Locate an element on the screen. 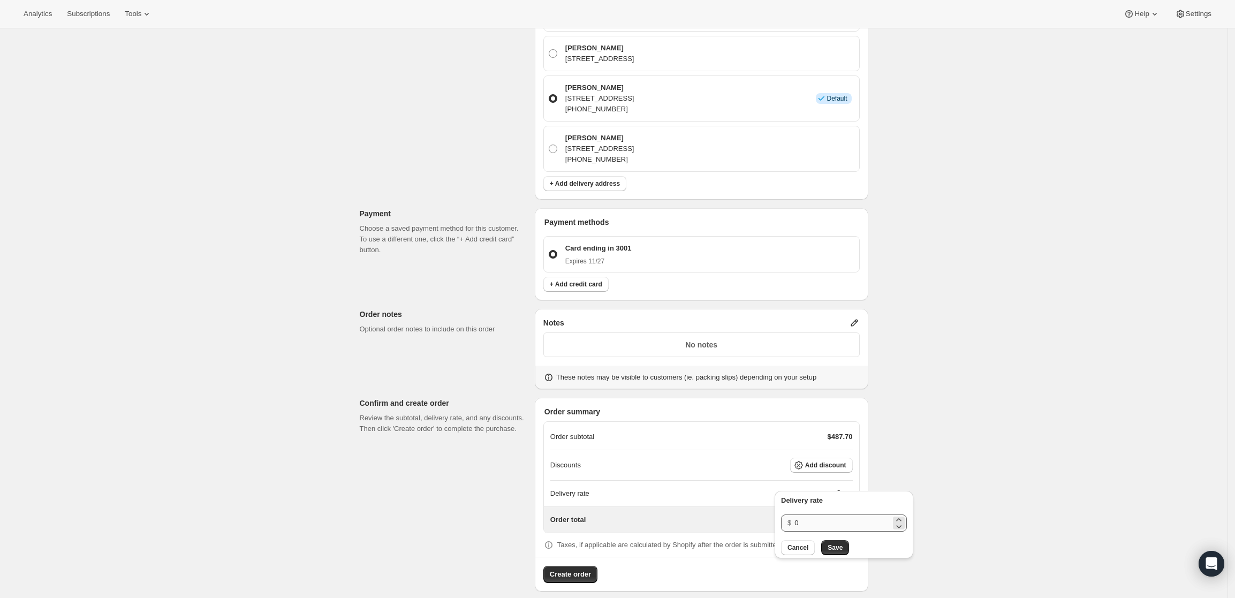 Image resolution: width=1235 pixels, height=598 pixels. p: Choose a saved payment method for this customer. To use a different one, click the “+ Add credit ... is located at coordinates (443, 239).